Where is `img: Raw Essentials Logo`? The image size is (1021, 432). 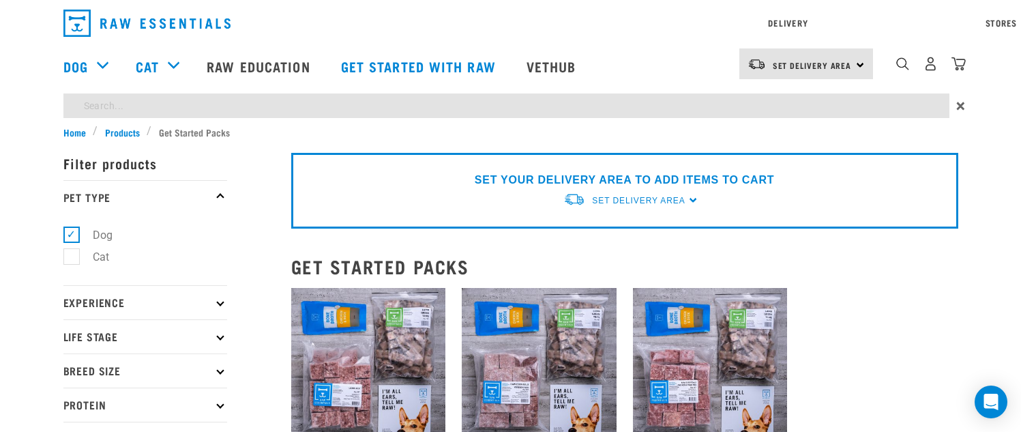 img: Raw Essentials Logo is located at coordinates (147, 23).